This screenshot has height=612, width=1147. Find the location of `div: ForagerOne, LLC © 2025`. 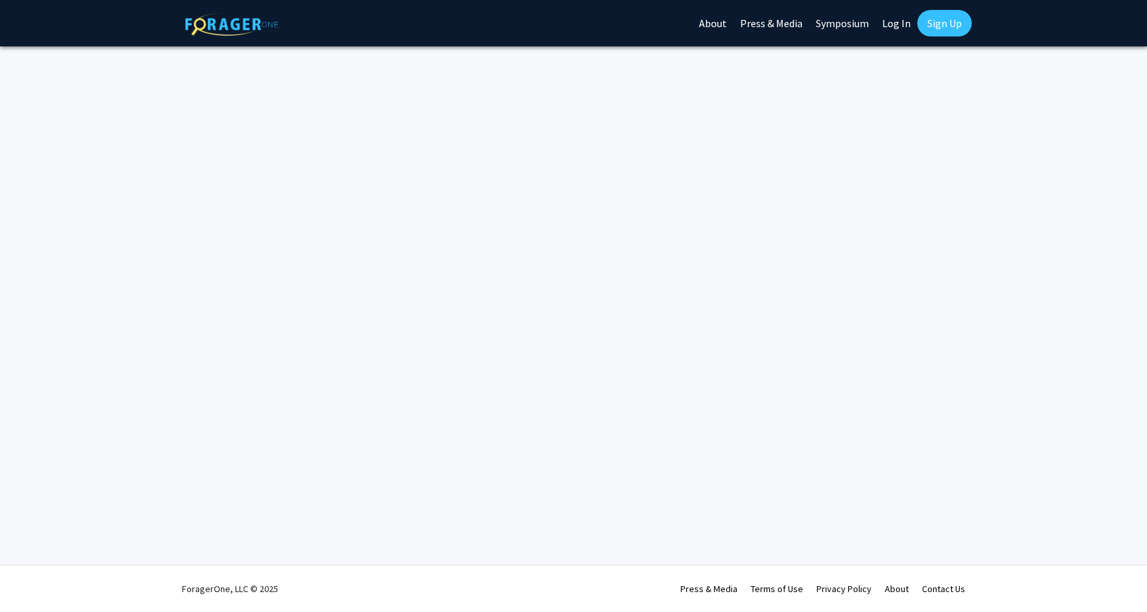

div: ForagerOne, LLC © 2025 is located at coordinates (230, 589).